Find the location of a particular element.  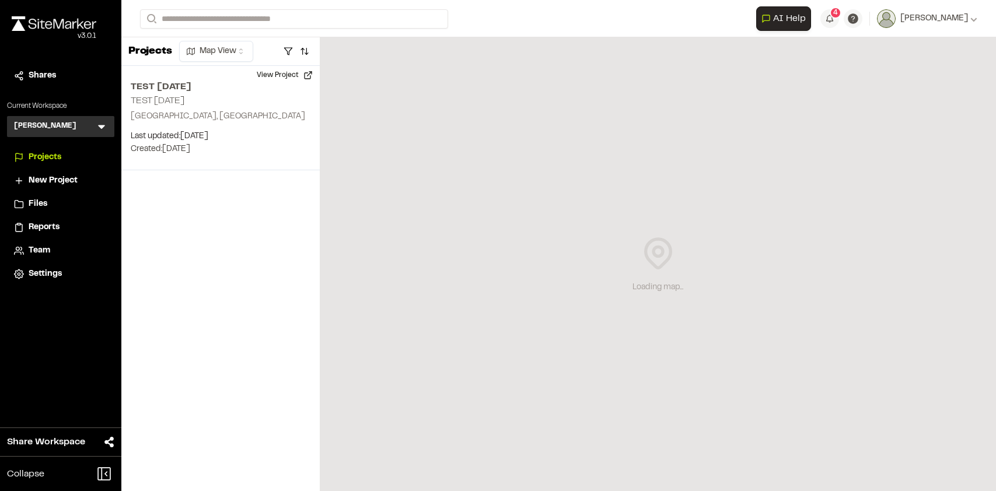

span: Reports is located at coordinates (44, 228).